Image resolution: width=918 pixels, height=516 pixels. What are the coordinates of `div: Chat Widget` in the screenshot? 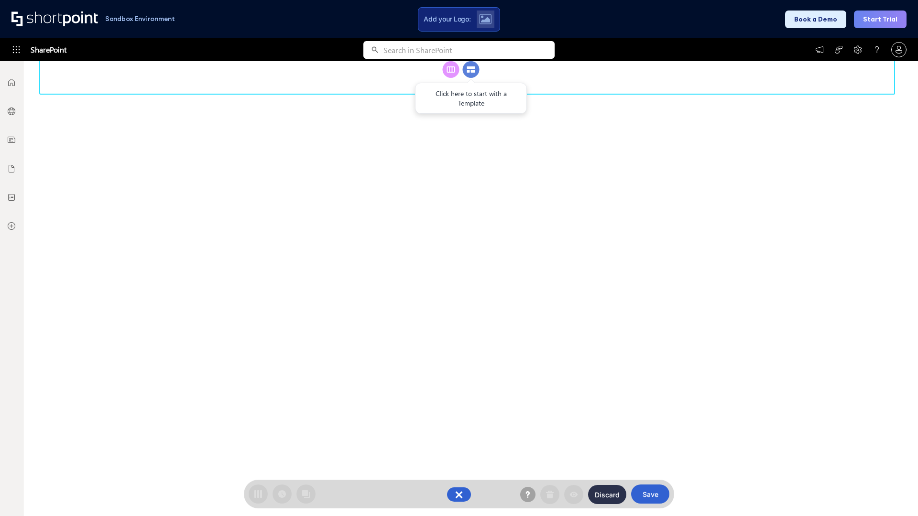 It's located at (894, 493).